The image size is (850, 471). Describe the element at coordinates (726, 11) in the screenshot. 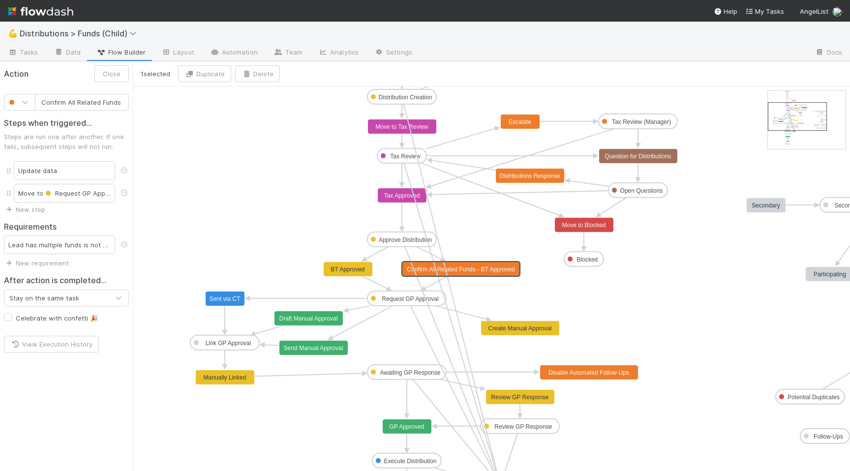

I see `div: Help` at that location.